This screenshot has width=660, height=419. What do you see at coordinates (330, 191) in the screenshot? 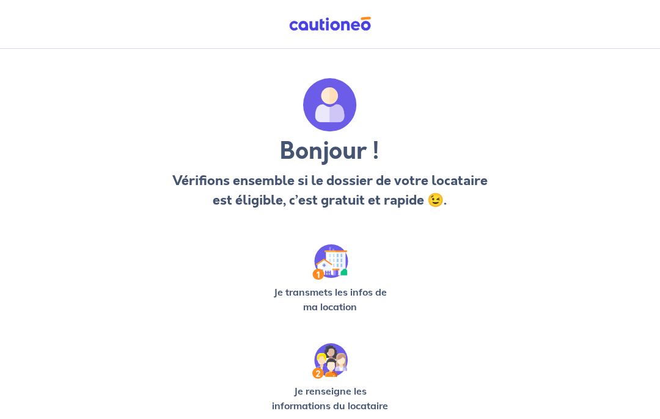
I see `p: Vérifions ensemble si le dossier de votre locataire est éligible, c’est gratuit et rapide 😉.` at bounding box center [330, 191].